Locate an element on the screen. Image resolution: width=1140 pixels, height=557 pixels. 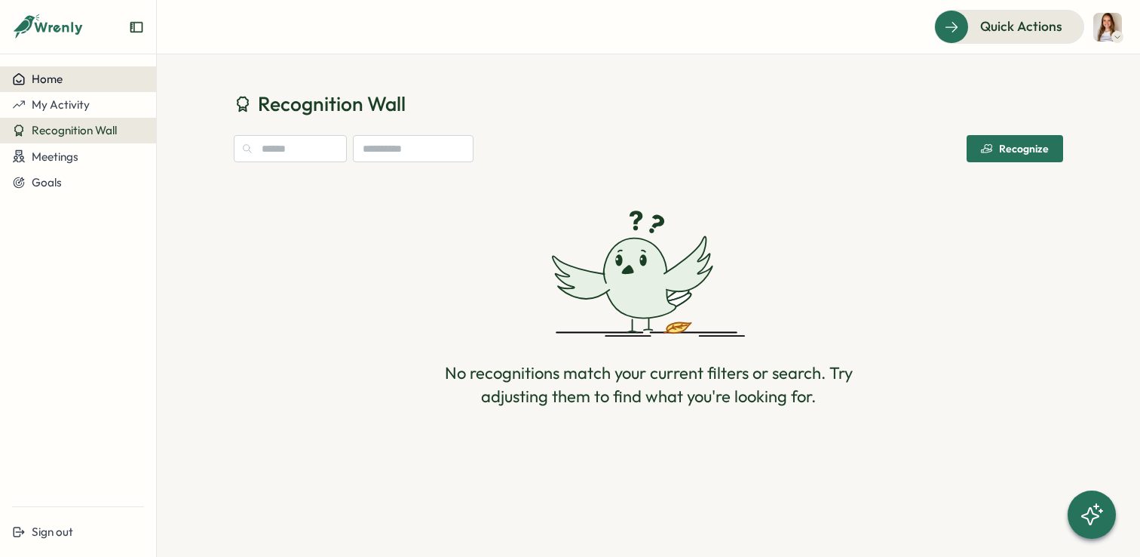
div: No recognitions match your current filters or search. Try adjusting them to find what you're look... is located at coordinates (649, 385).